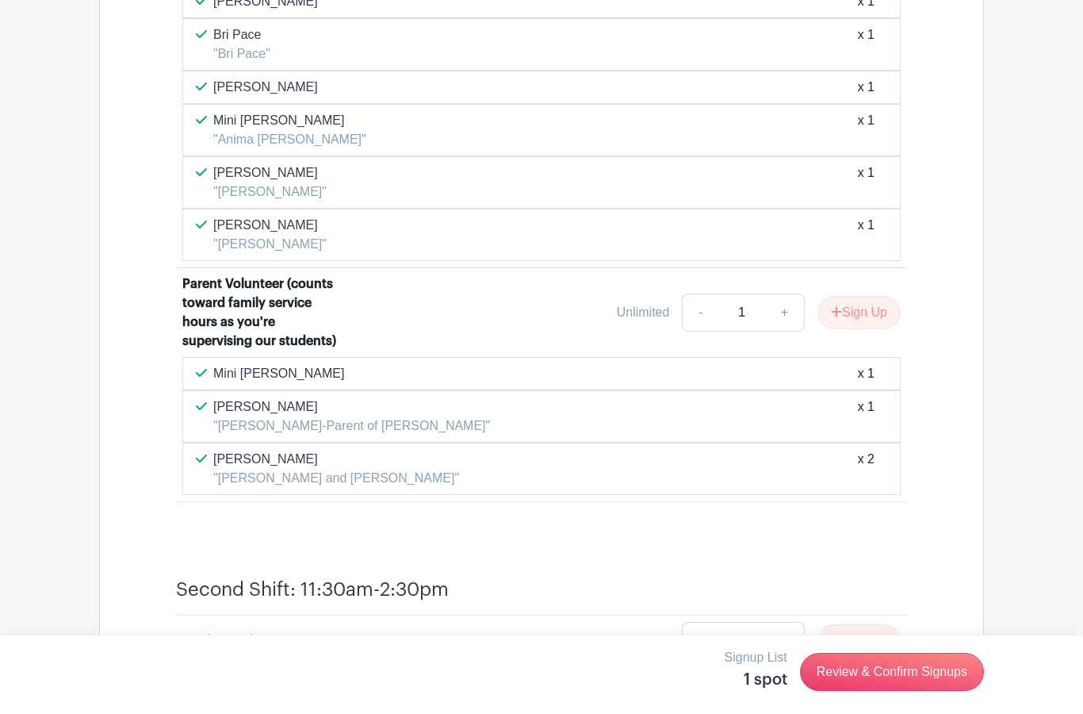 Image resolution: width=1083 pixels, height=714 pixels. What do you see at coordinates (242, 54) in the screenshot?
I see `p: "Bri Pace"` at bounding box center [242, 54].